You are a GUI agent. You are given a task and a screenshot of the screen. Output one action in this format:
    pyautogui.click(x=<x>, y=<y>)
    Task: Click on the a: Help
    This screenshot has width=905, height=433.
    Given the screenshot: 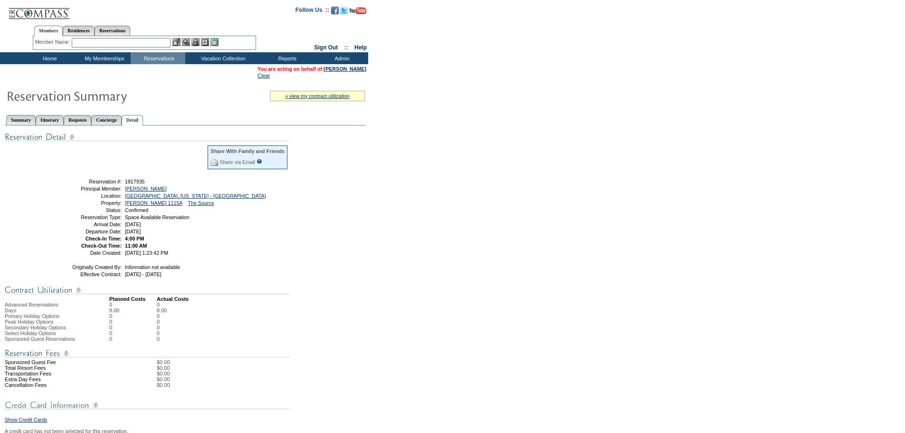 What is the action you would take?
    pyautogui.click(x=361, y=48)
    